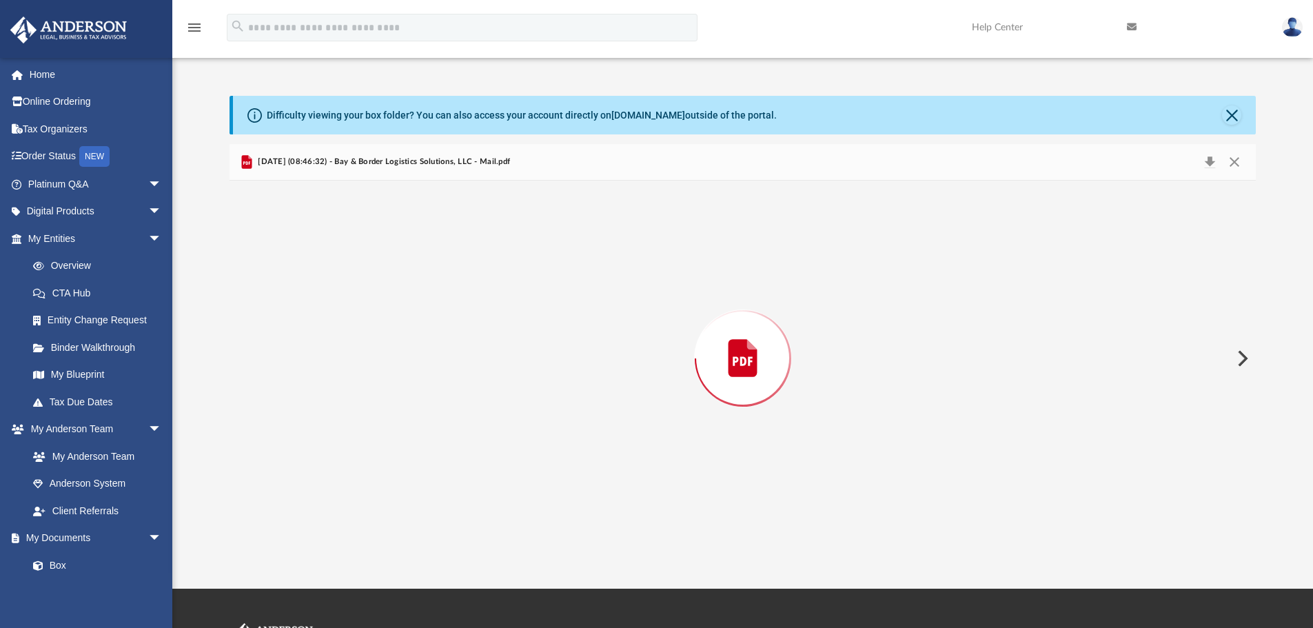  What do you see at coordinates (94, 156) in the screenshot?
I see `div: NEW` at bounding box center [94, 156].